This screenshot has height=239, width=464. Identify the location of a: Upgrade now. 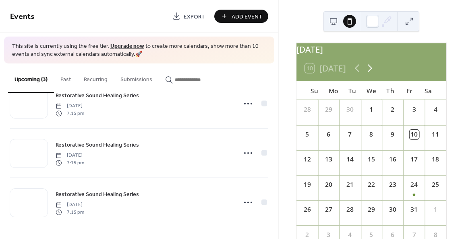
(127, 46).